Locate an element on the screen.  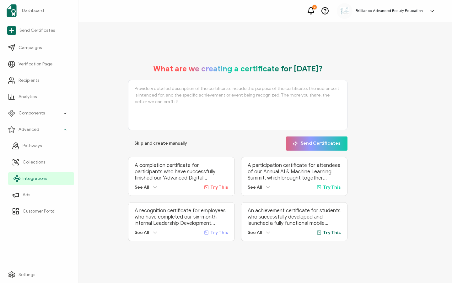
p: A participation certificate for attendees of our Annual AI & Machine Learning Summit, which broug... is located at coordinates (295, 171).